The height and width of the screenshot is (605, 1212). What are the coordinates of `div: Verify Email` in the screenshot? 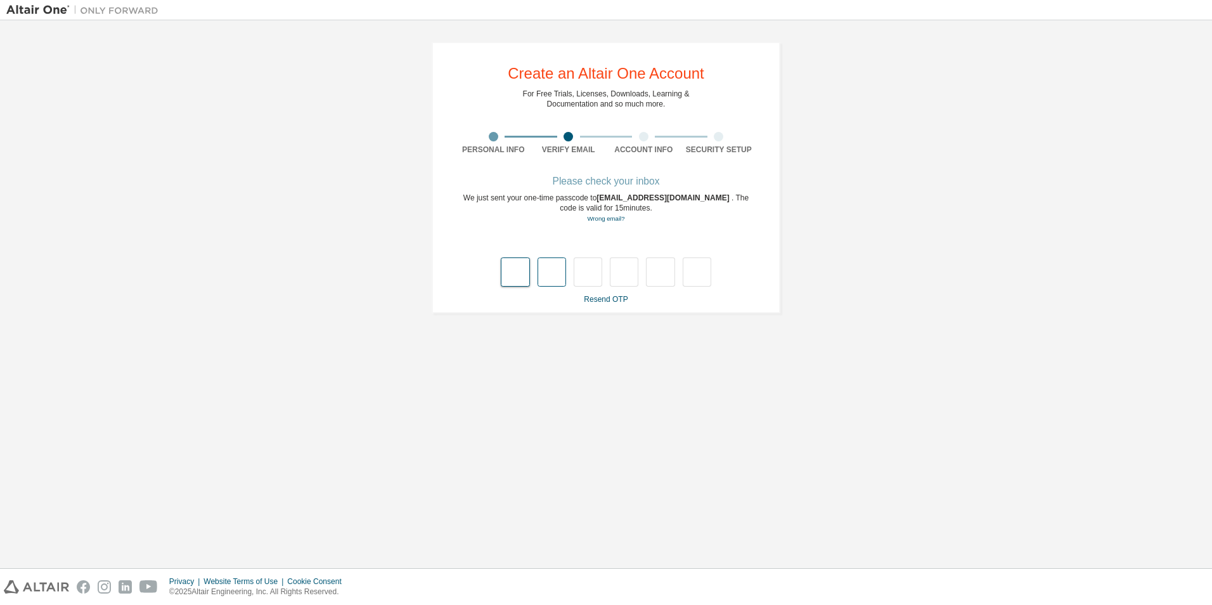 It's located at (569, 150).